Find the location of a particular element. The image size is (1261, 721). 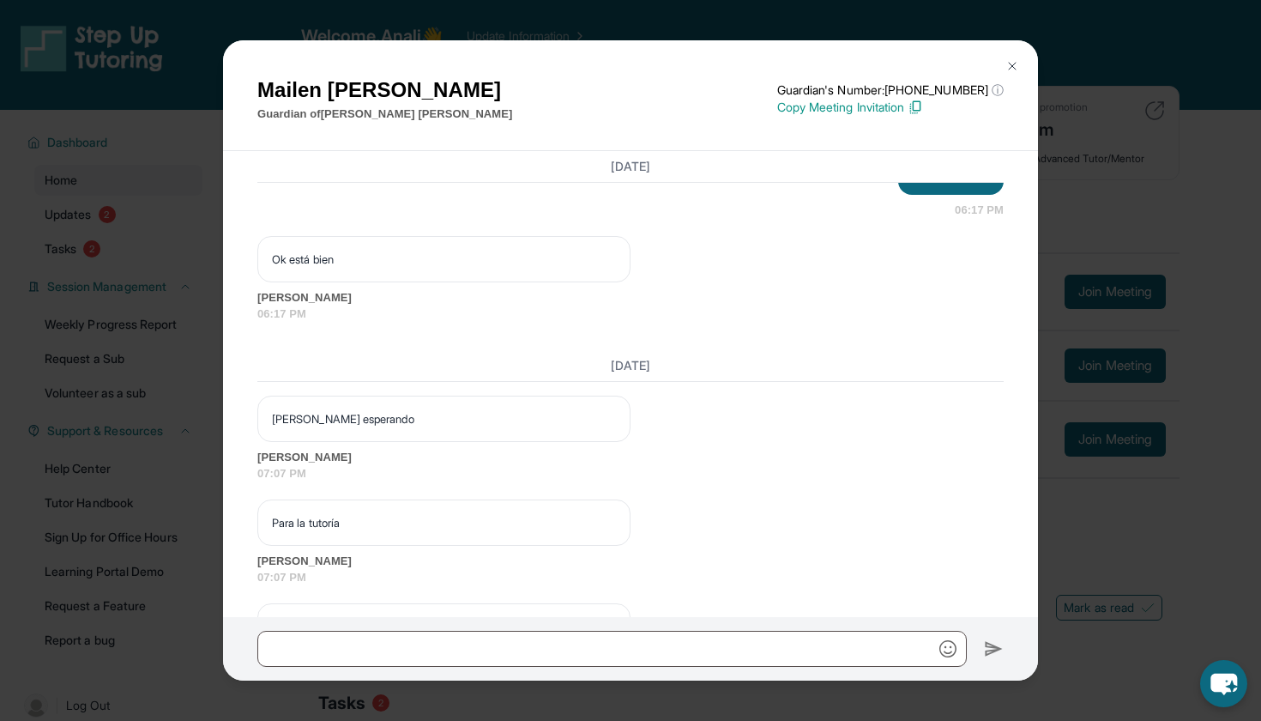

img: Copy Icon is located at coordinates (915, 107).